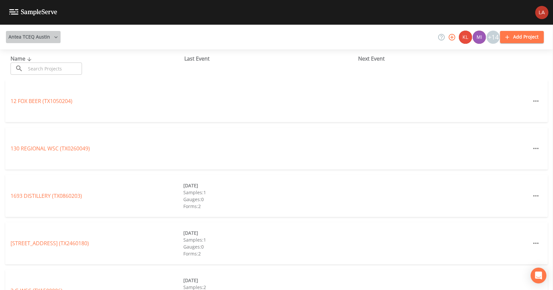 The height and width of the screenshot is (290, 553). What do you see at coordinates (522, 37) in the screenshot?
I see `button: Add Project` at bounding box center [522, 37].